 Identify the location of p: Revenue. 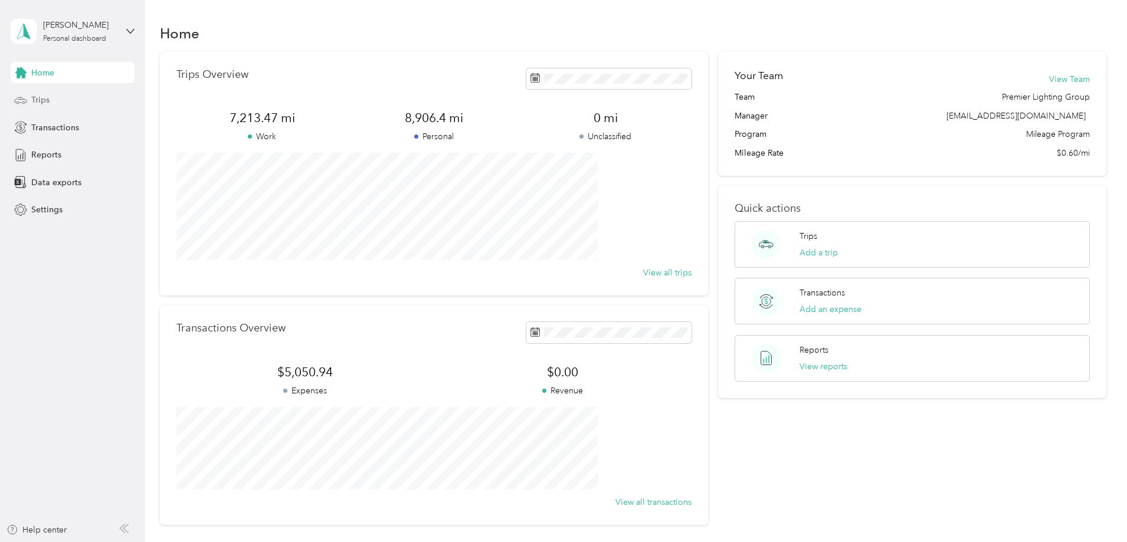
(562, 390).